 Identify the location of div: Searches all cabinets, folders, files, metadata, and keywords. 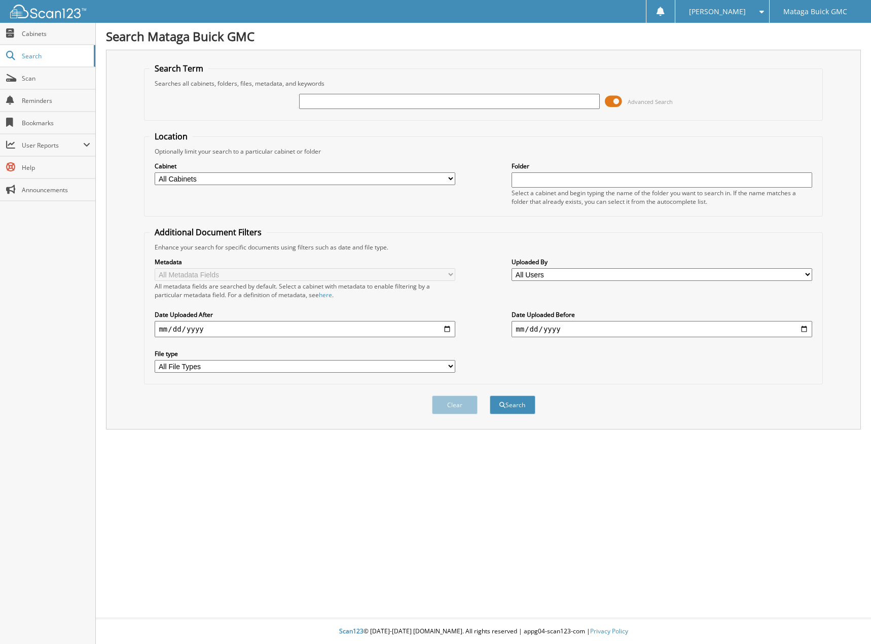
(483, 83).